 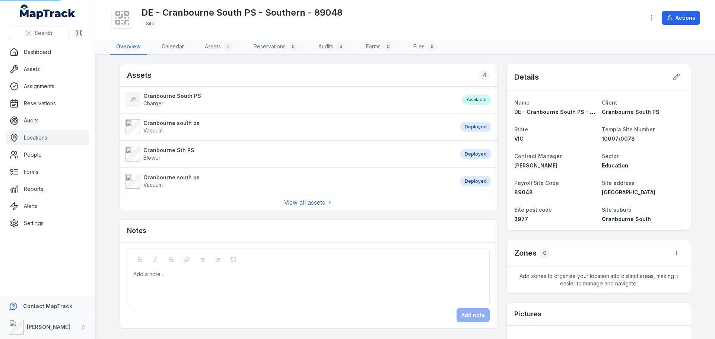 I want to click on div: Available, so click(x=476, y=100).